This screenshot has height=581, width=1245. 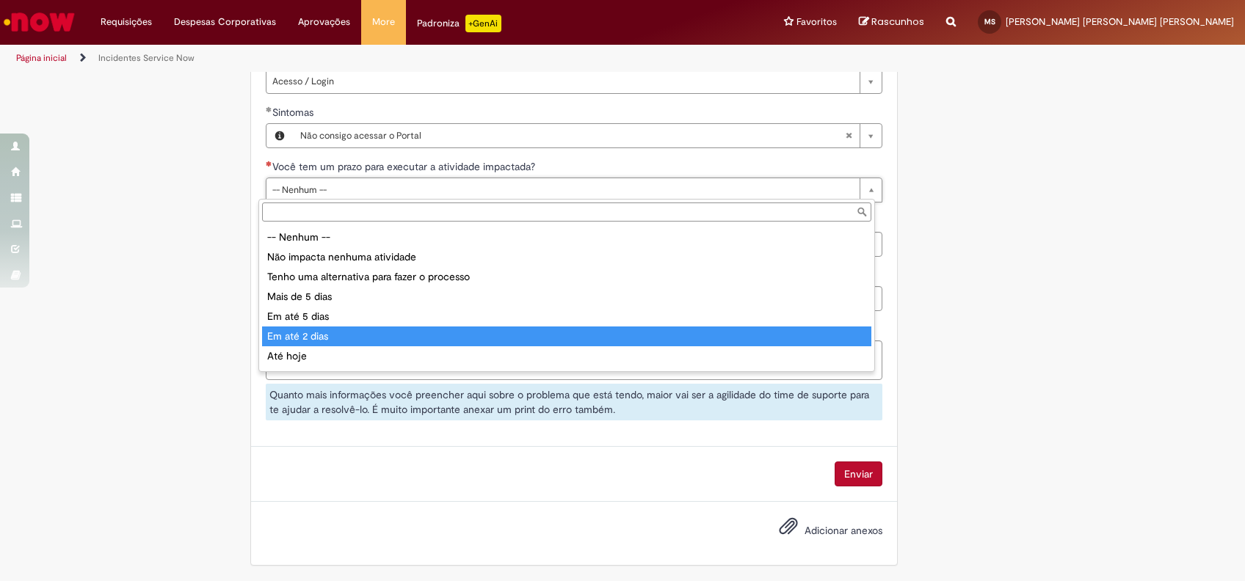 I want to click on div: Em até 2 dias, so click(x=567, y=336).